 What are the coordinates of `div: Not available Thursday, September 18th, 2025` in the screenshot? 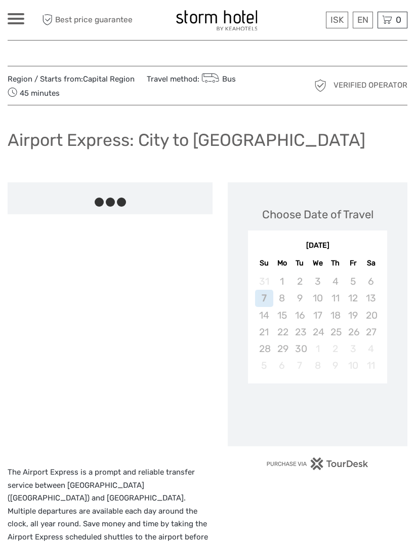 It's located at (335, 315).